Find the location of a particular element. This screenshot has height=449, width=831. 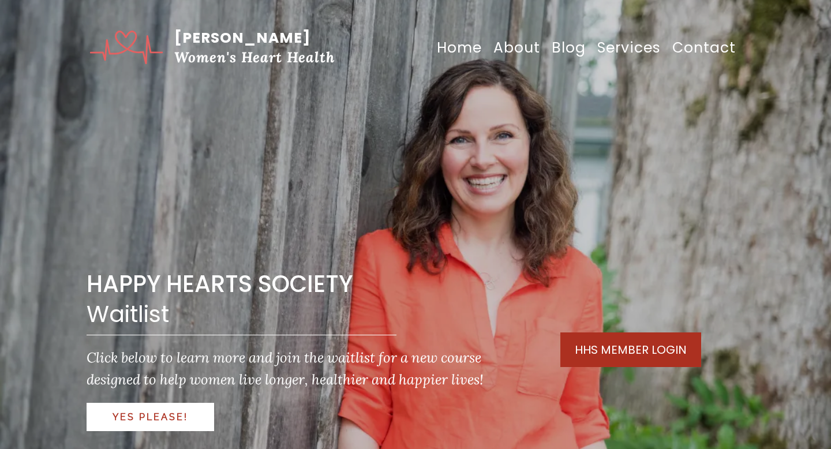

p: Waitlist is located at coordinates (293, 314).